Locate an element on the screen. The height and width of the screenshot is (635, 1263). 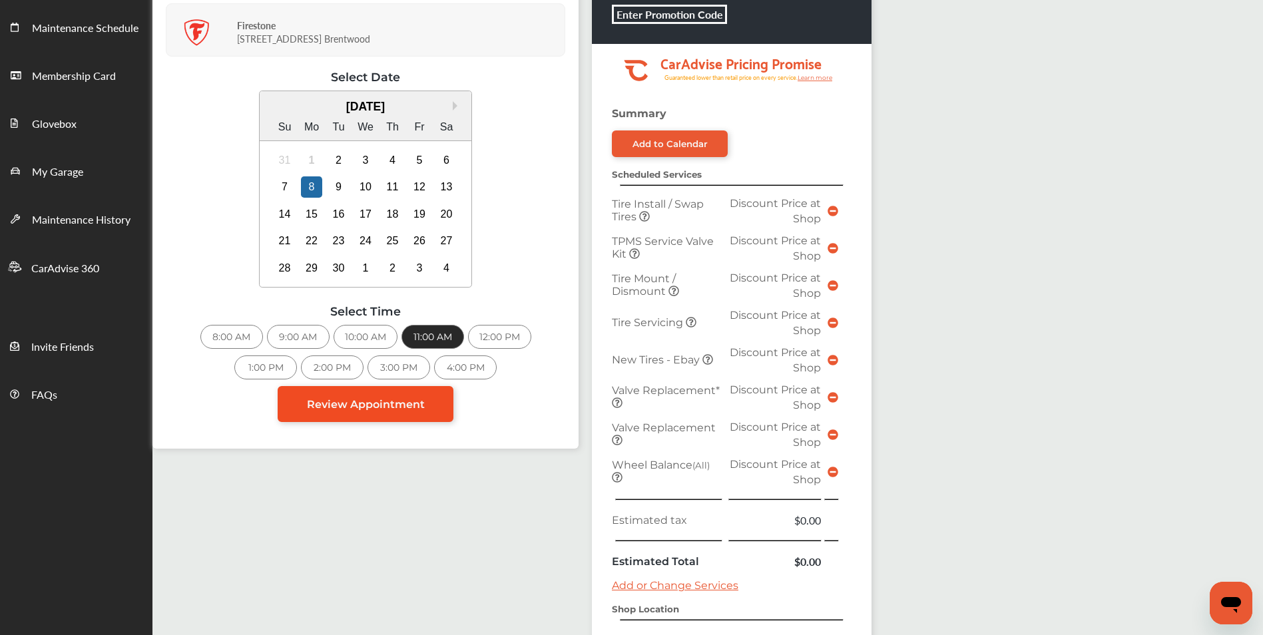
span: Tire Install / Swap Tires is located at coordinates (658, 210).